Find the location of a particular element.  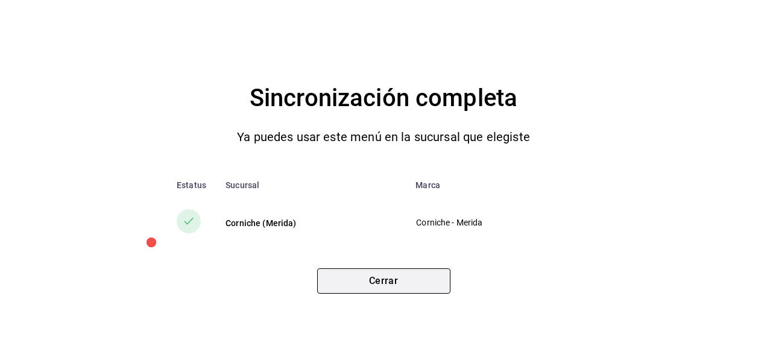

p: Corniche - Merida is located at coordinates (503, 222).